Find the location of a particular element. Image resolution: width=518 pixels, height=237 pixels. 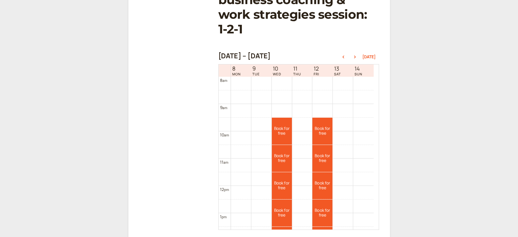

div: 9 is located at coordinates (224, 107).